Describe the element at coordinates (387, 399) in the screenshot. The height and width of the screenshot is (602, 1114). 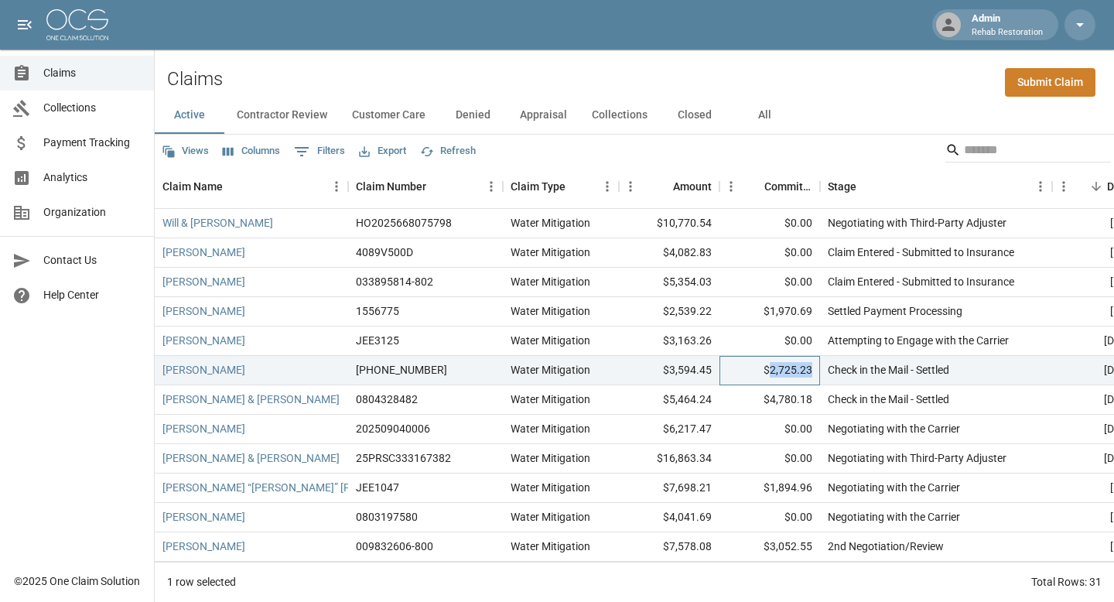
I see `div: 0804328482` at that location.